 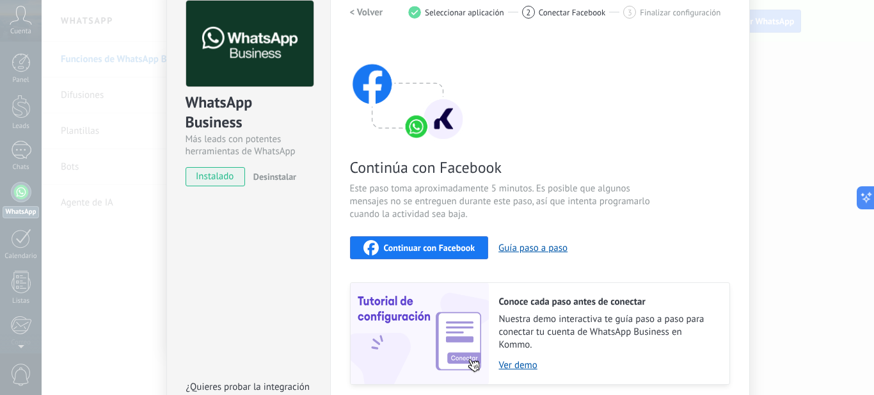 What do you see at coordinates (608, 332) in the screenshot?
I see `span: Nuestra demo interactiva te guía paso a paso para conectar tu cuenta de WhatsApp Business en Kommo.` at bounding box center [608, 332].